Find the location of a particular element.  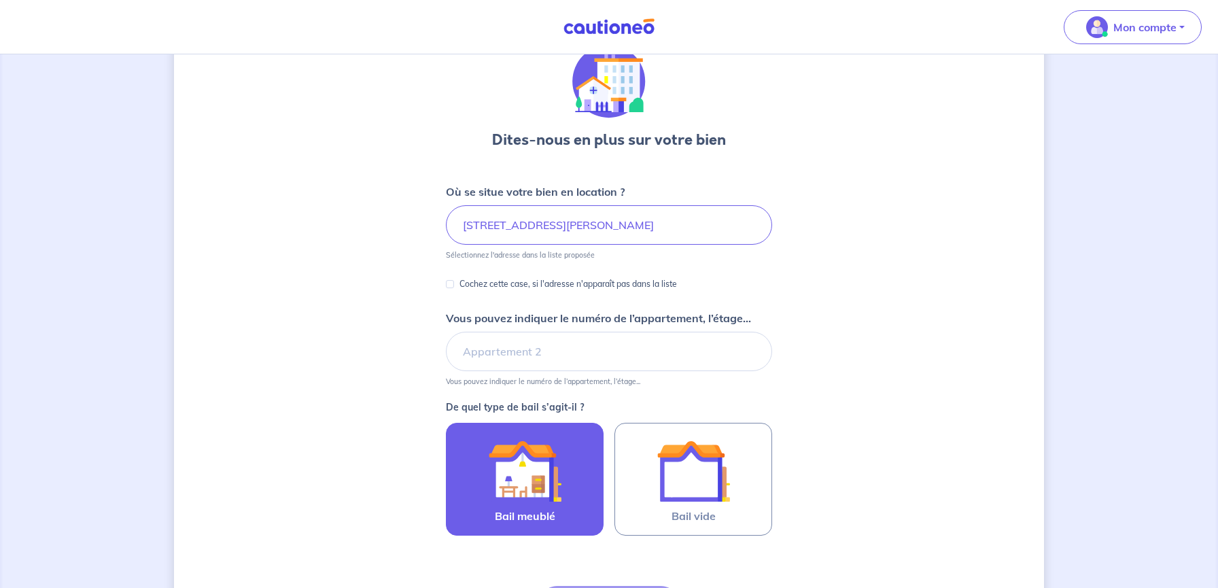

img: illu_empty_lease.svg is located at coordinates (694, 471).